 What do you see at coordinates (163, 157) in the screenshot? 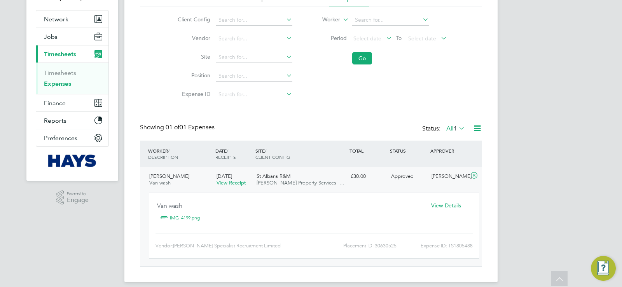
I see `span: DESCRIPTION` at bounding box center [163, 157].